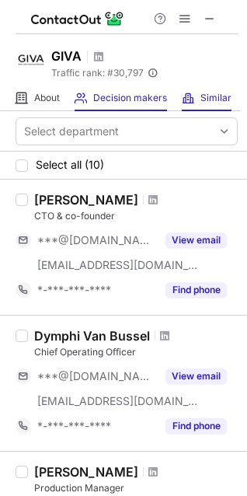 Image resolution: width=247 pixels, height=496 pixels. Describe the element at coordinates (31, 60) in the screenshot. I see `img: c02852b82e251f553758ea879fdf784e` at that location.